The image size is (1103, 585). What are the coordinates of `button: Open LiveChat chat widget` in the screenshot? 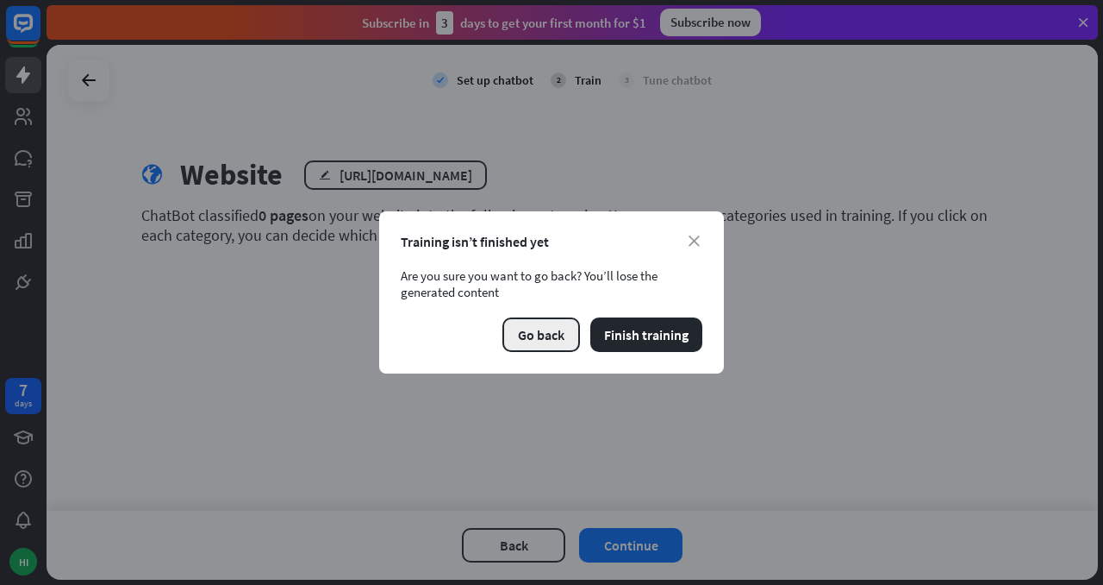 It's located at (40, 33).